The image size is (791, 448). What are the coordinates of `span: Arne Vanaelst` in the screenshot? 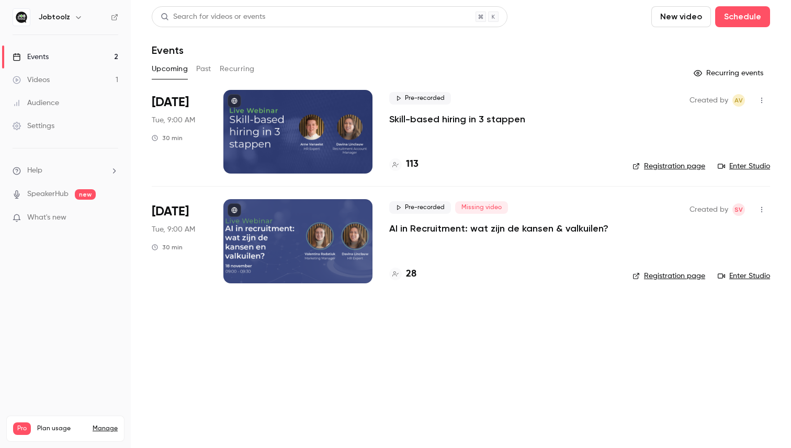 It's located at (738, 100).